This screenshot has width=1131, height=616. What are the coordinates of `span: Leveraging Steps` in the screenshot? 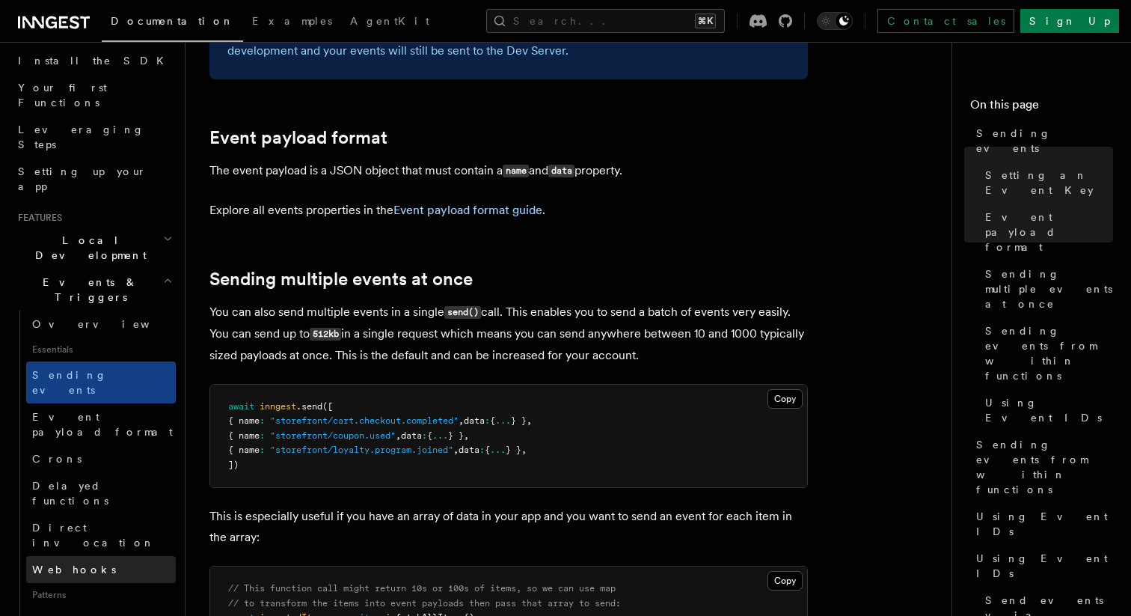 It's located at (81, 137).